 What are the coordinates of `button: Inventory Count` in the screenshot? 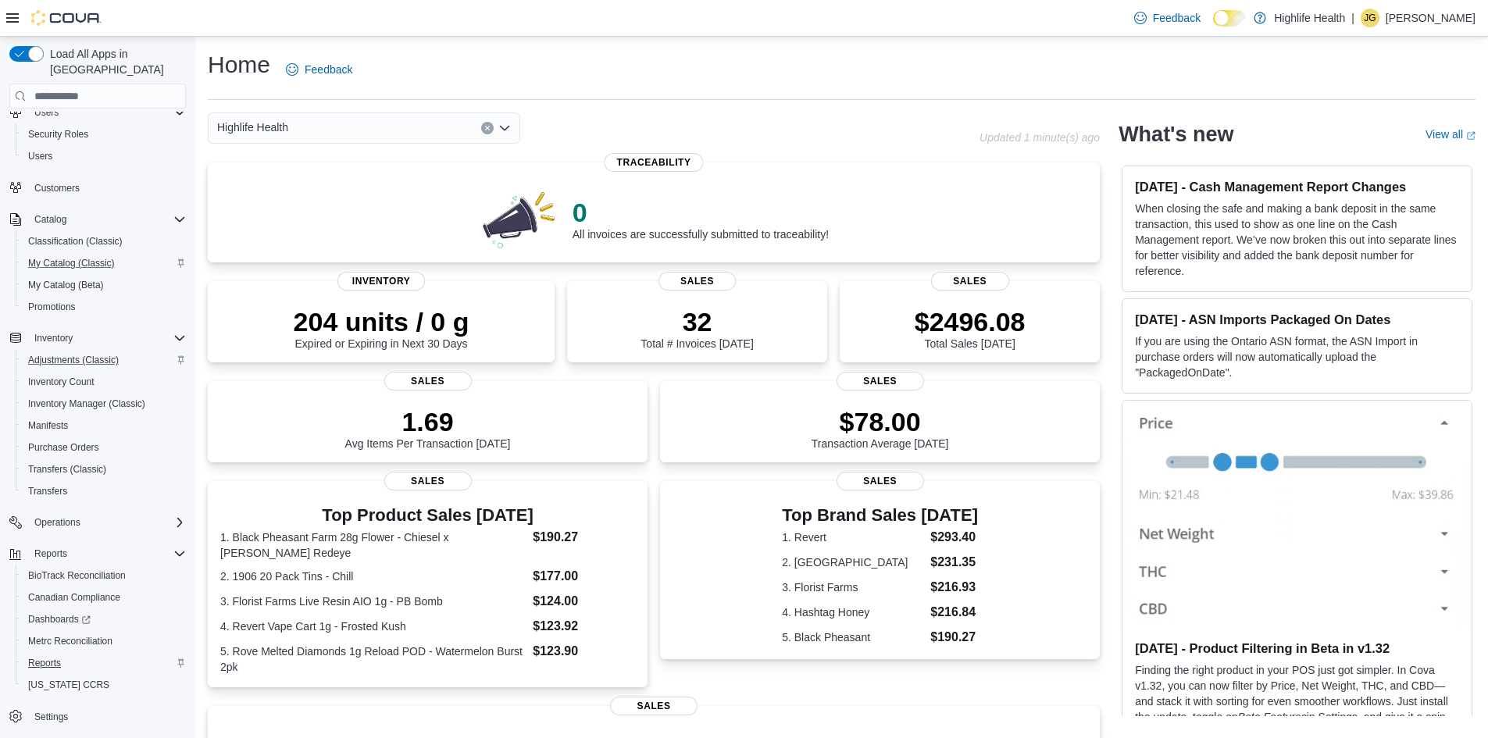 It's located at (104, 382).